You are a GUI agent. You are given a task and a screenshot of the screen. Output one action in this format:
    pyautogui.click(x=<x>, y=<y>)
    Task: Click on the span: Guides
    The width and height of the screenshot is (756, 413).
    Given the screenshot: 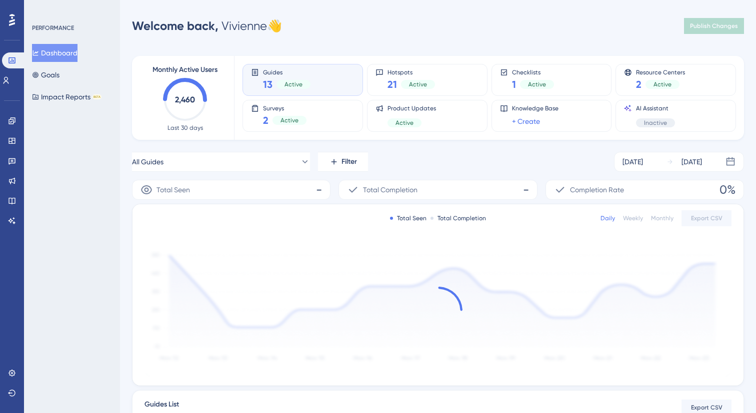 What is the action you would take?
    pyautogui.click(x=286, y=72)
    